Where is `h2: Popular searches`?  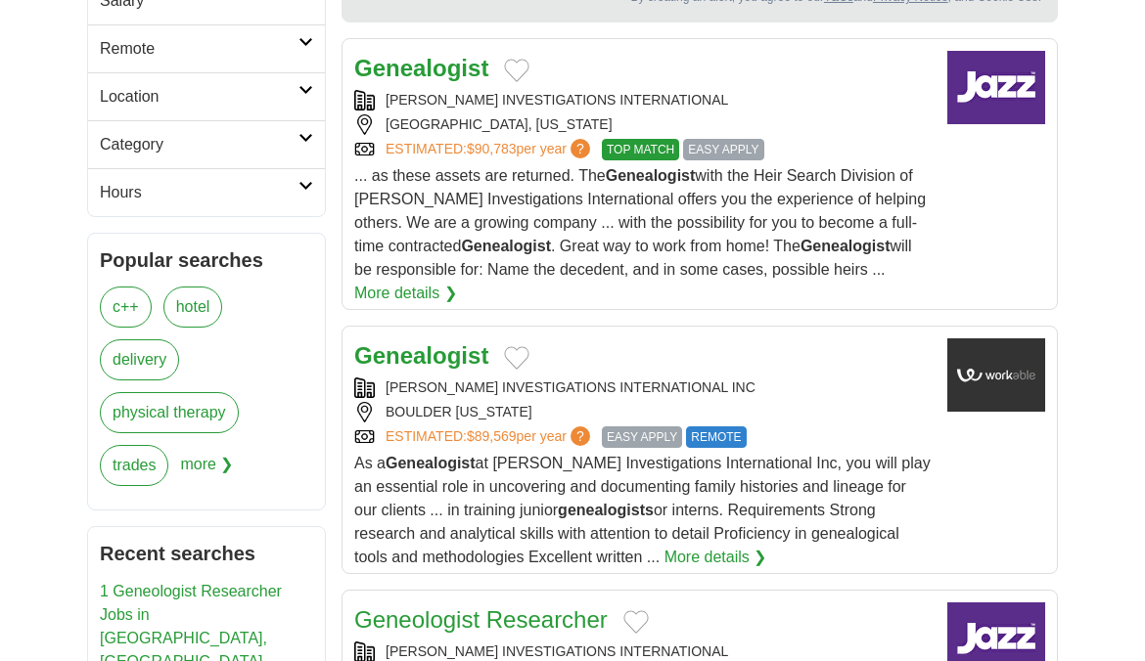 h2: Popular searches is located at coordinates (206, 260).